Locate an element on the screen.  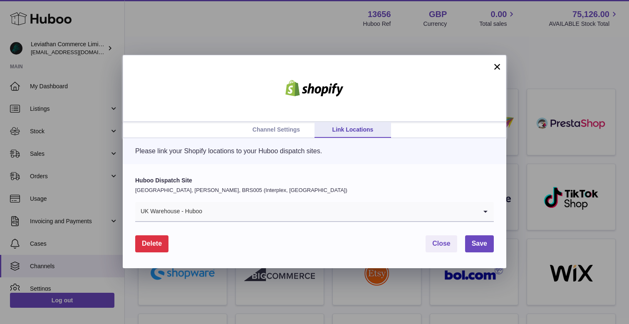
p: Please link your Shopify locations to your Huboo dispatch sites. is located at coordinates (315, 151).